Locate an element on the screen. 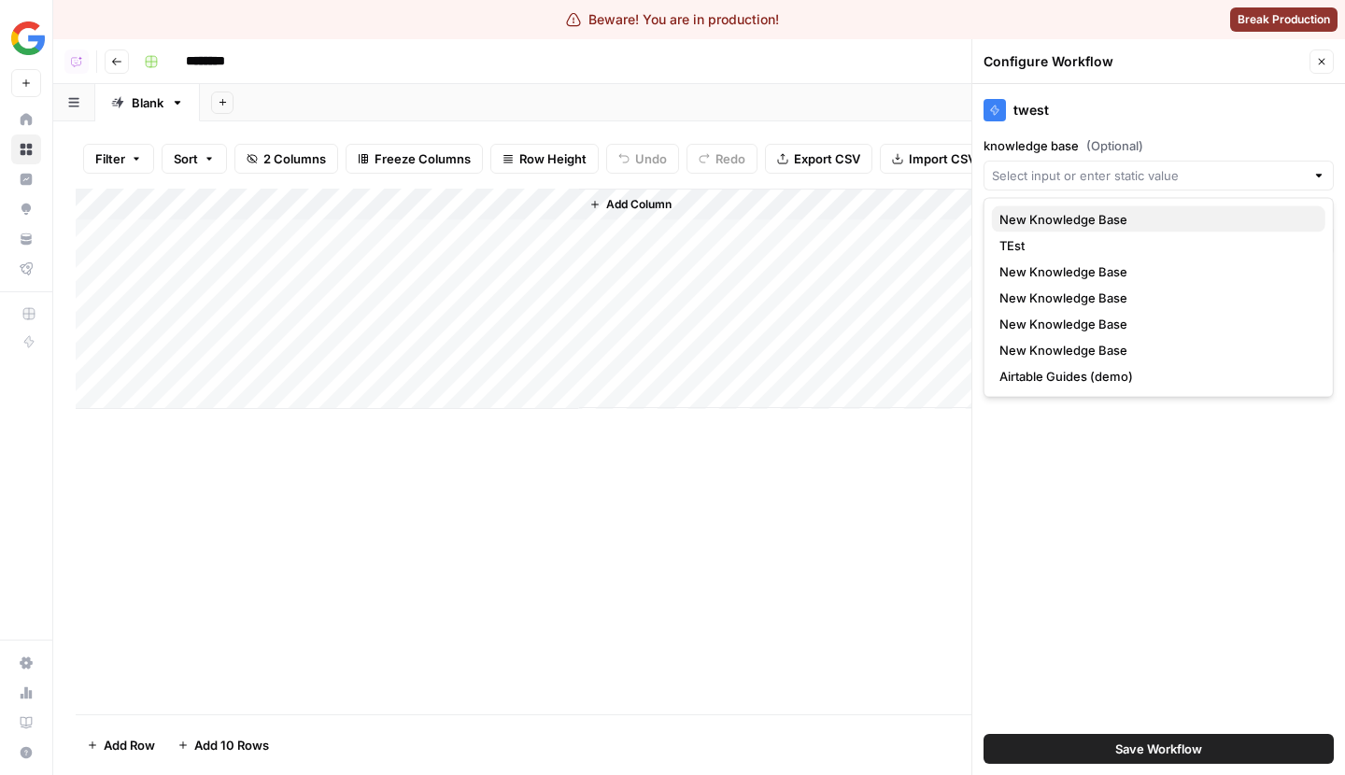  span: Add 10 Rows is located at coordinates (232, 745).